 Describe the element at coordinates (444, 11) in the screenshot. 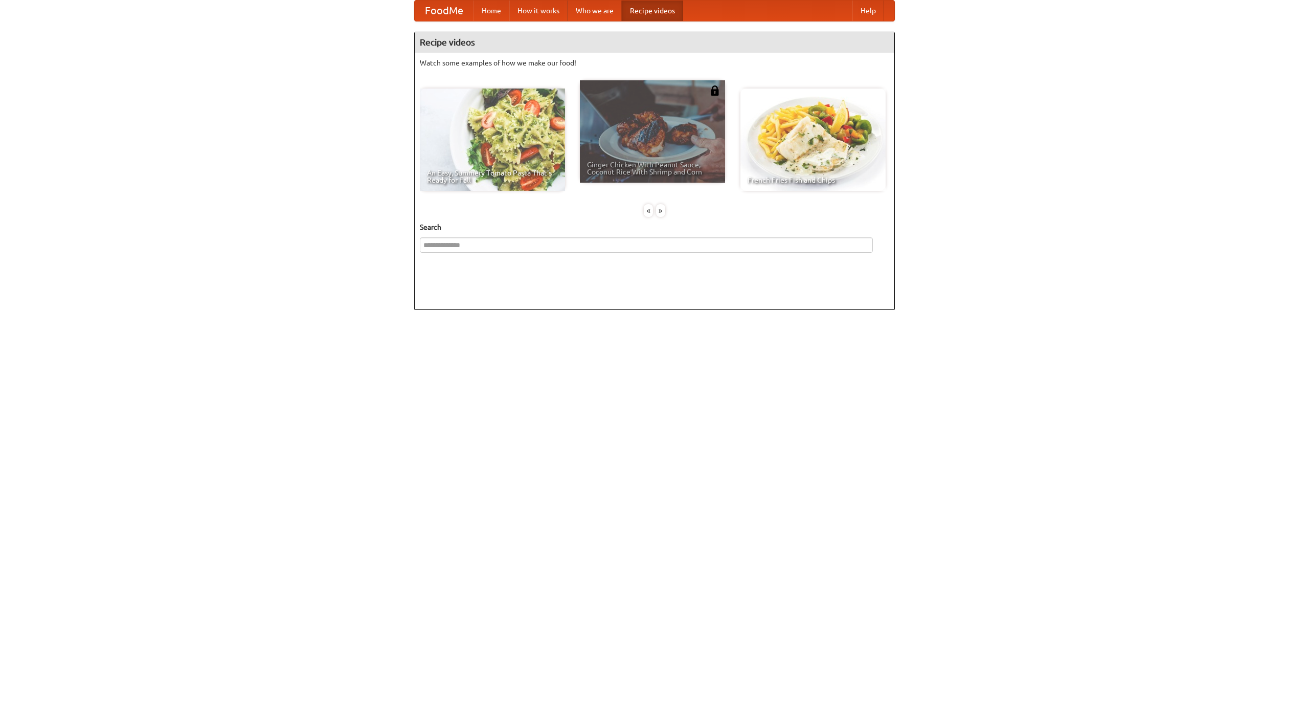

I see `a: FoodMe` at that location.